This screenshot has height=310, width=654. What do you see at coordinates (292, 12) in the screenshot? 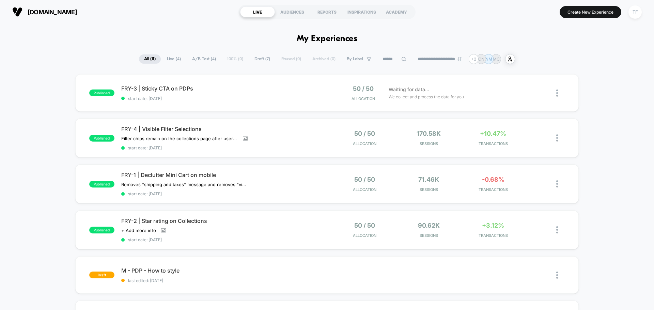
I see `div: AUDIENCES` at bounding box center [292, 12].